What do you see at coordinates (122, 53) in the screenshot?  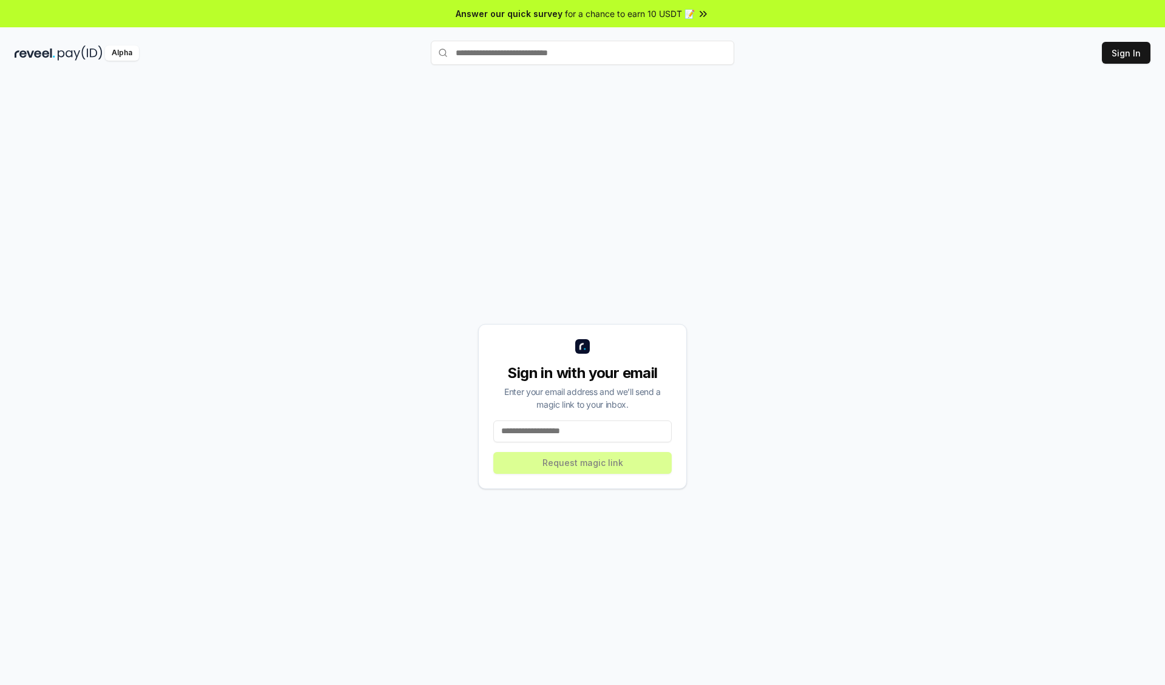 I see `div: Alpha` at bounding box center [122, 53].